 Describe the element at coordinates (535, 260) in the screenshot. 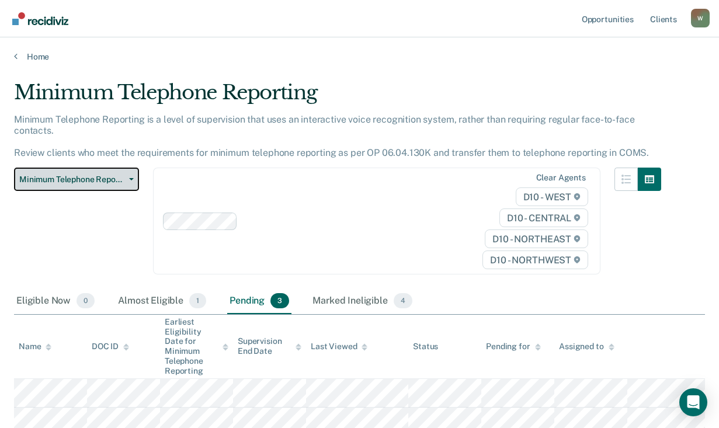

I see `span: D10 - NORTHWEST` at that location.